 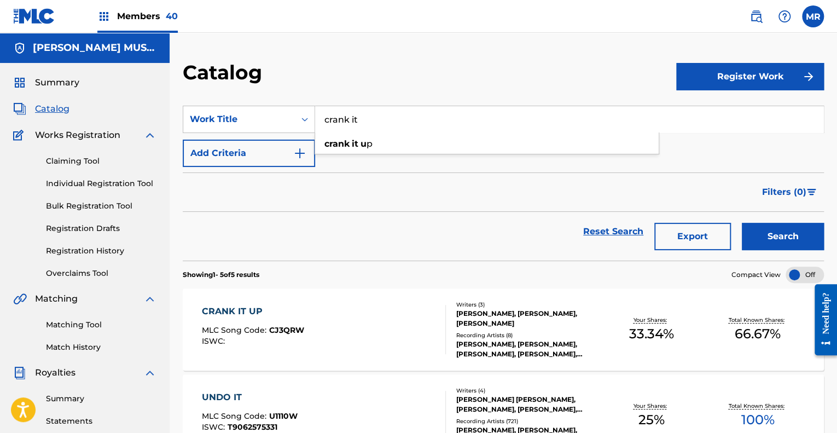 What do you see at coordinates (355, 143) in the screenshot?
I see `strong: it` at bounding box center [355, 143].